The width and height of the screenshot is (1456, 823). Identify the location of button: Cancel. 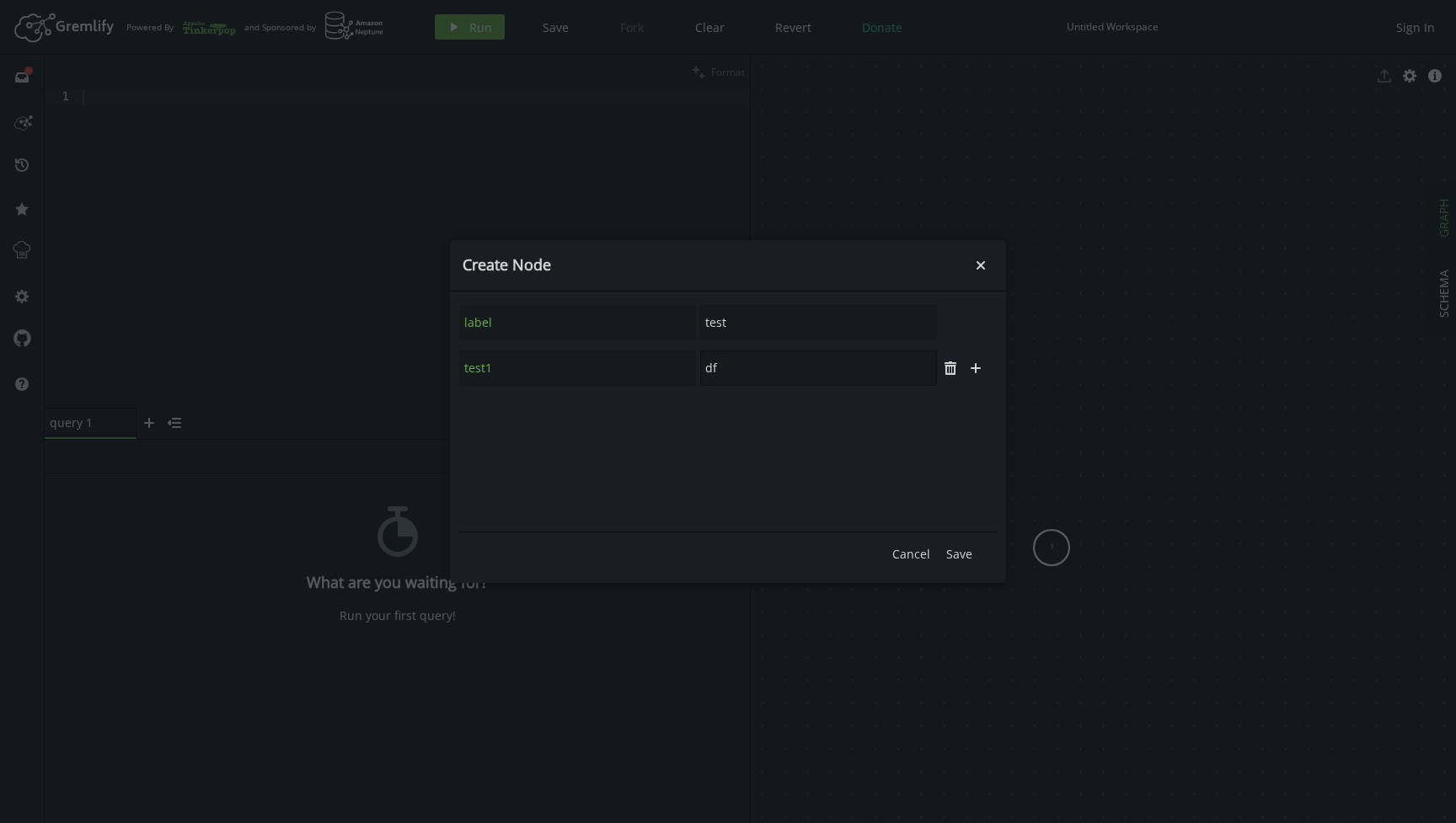
(911, 553).